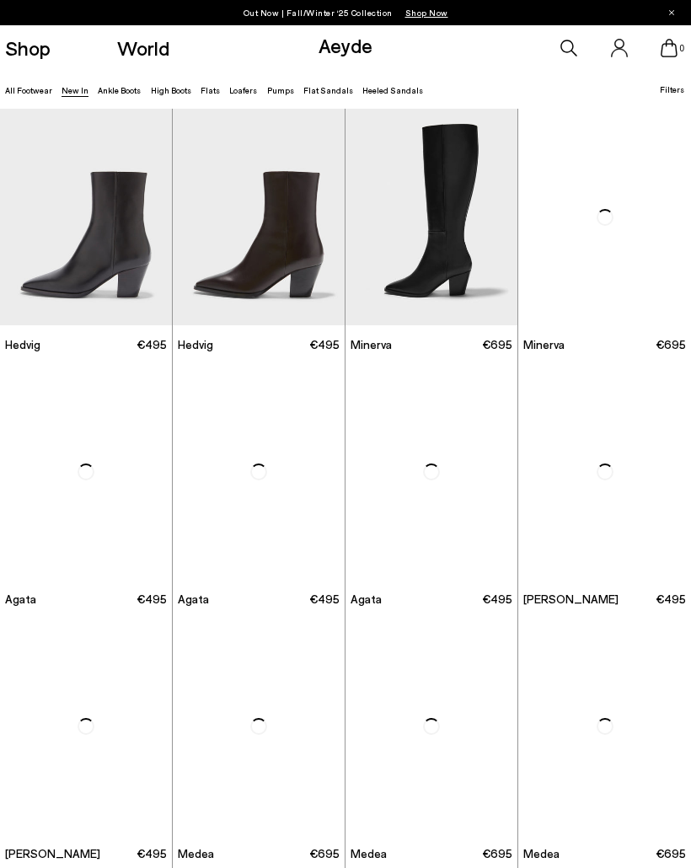  What do you see at coordinates (393, 90) in the screenshot?
I see `a: Heeled Sandals` at bounding box center [393, 90].